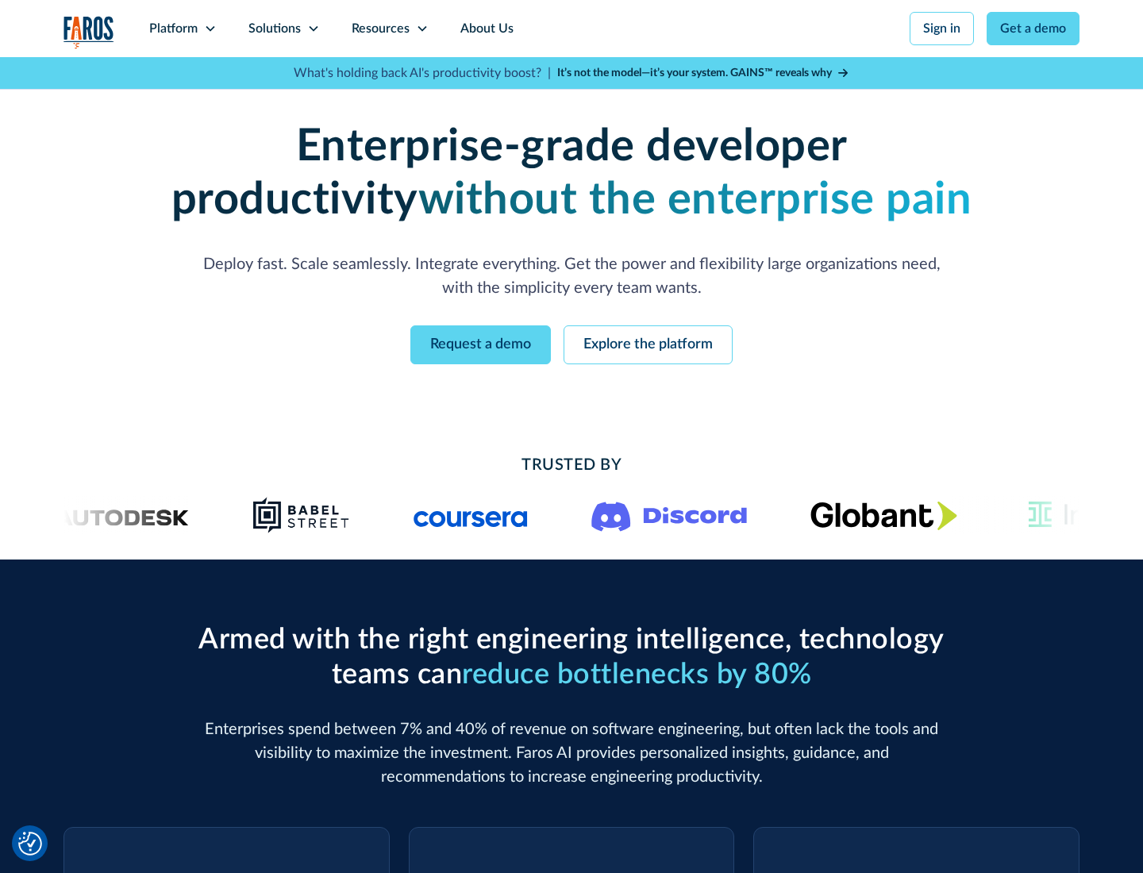 This screenshot has width=1143, height=873. Describe the element at coordinates (173, 29) in the screenshot. I see `div: Platform` at that location.